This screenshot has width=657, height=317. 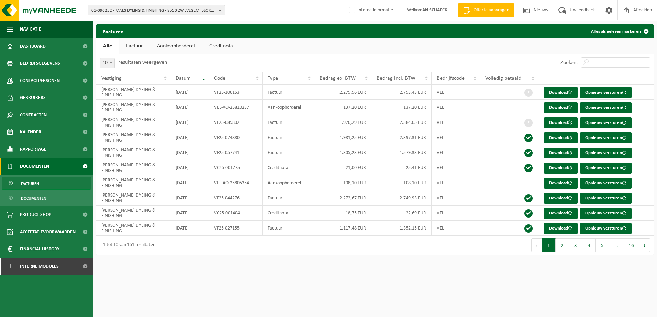 I want to click on td: -22,69 EUR, so click(x=401, y=213).